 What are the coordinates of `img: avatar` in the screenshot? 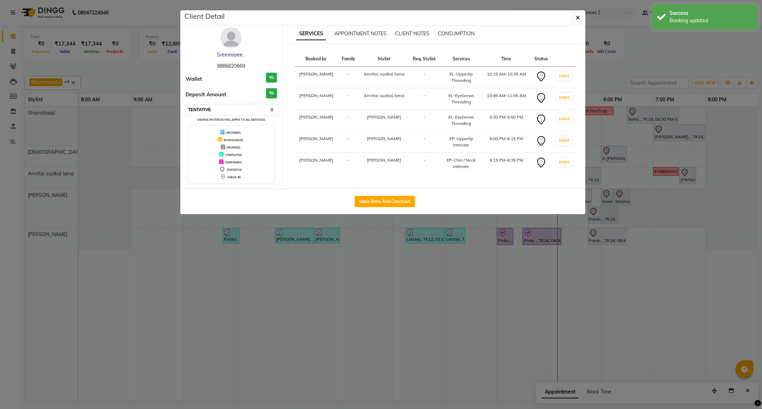 It's located at (231, 38).